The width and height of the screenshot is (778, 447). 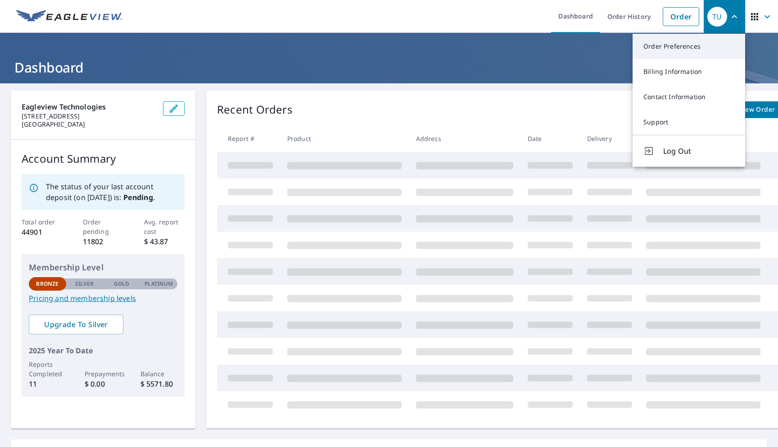 I want to click on button: Log Out, so click(x=689, y=150).